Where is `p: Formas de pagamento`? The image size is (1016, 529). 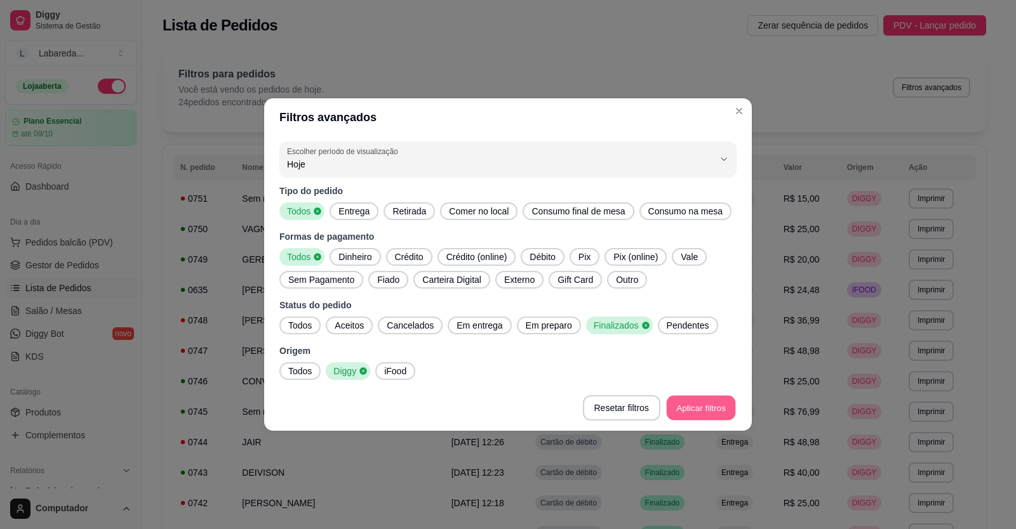 p: Formas de pagamento is located at coordinates (508, 237).